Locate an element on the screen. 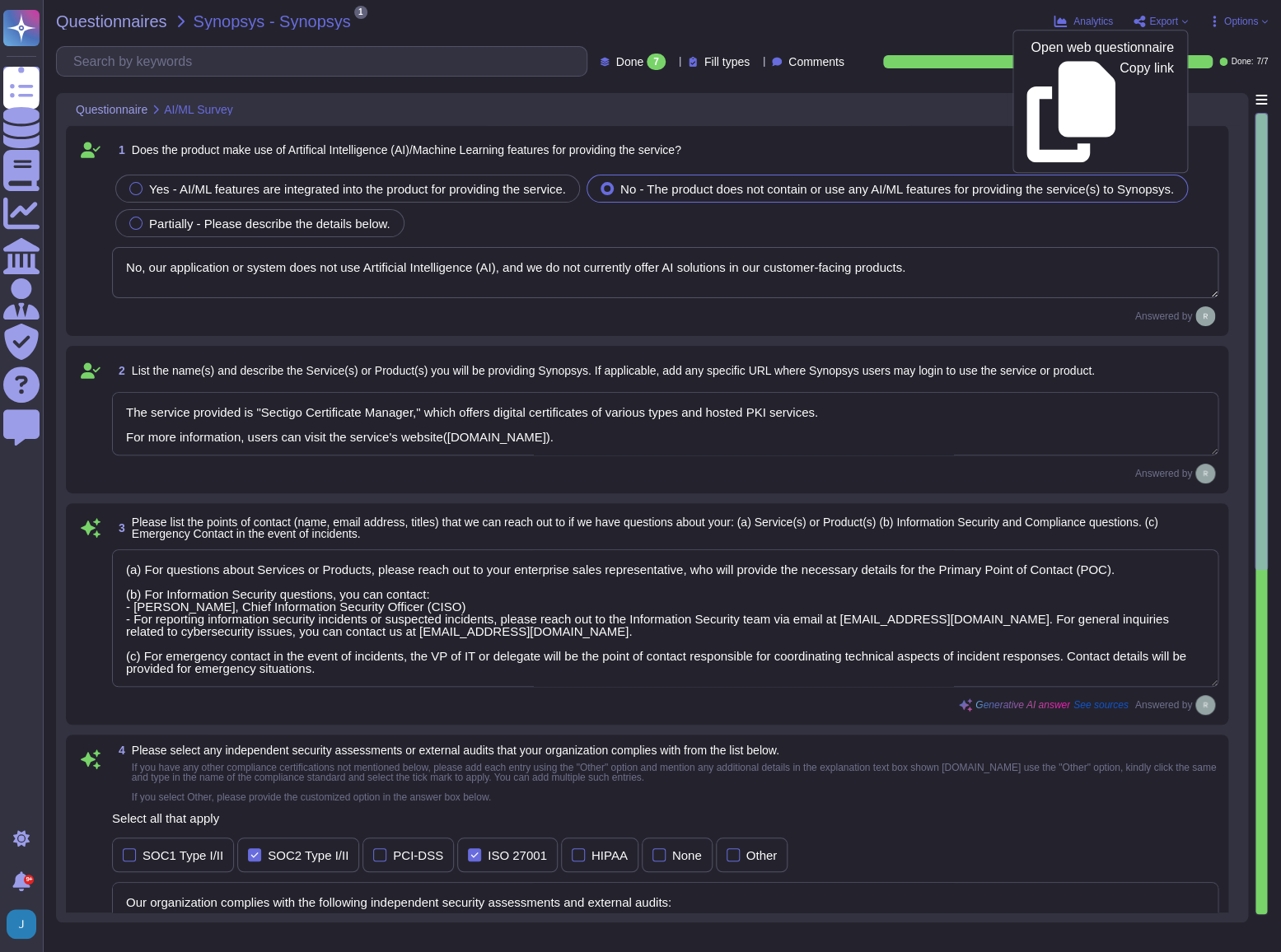  div: Other is located at coordinates (762, 854).